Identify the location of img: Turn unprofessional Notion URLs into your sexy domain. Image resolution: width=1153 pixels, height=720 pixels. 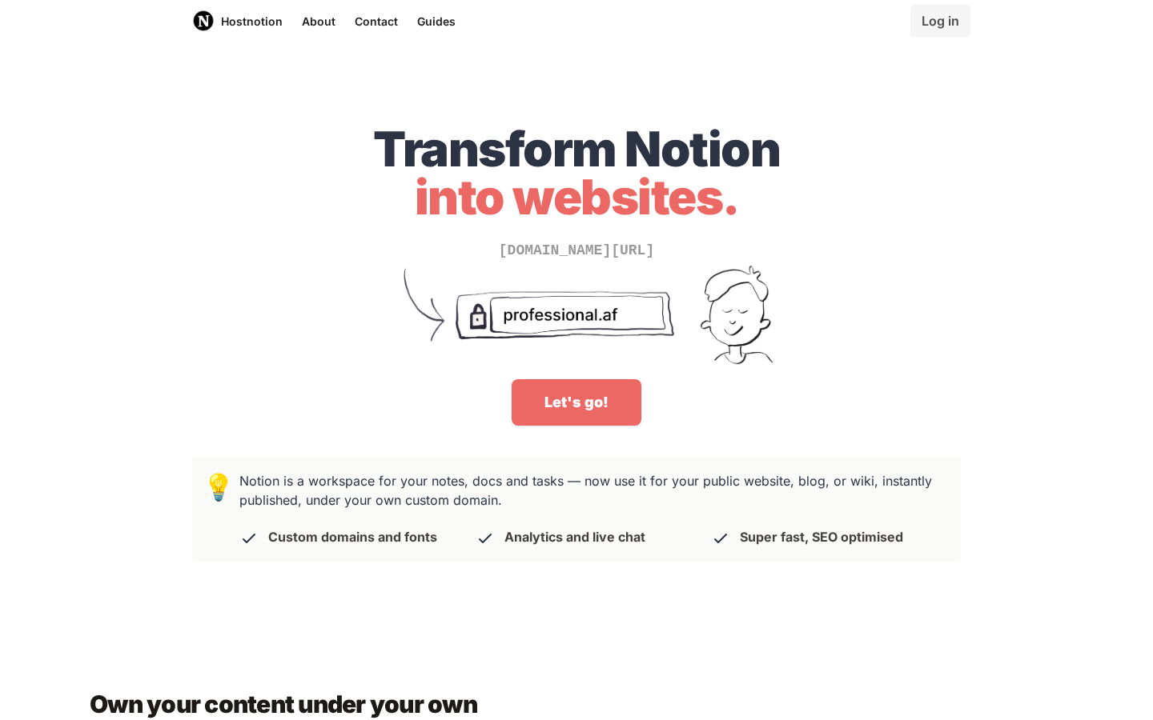
(576, 320).